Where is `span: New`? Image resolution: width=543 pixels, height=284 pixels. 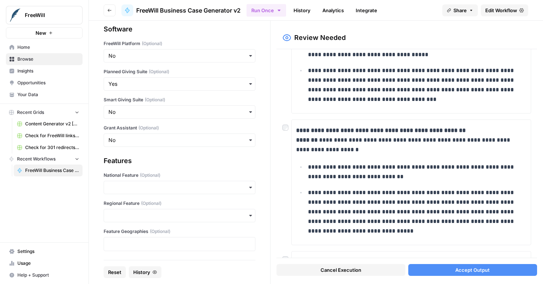
span: New is located at coordinates (41, 33).